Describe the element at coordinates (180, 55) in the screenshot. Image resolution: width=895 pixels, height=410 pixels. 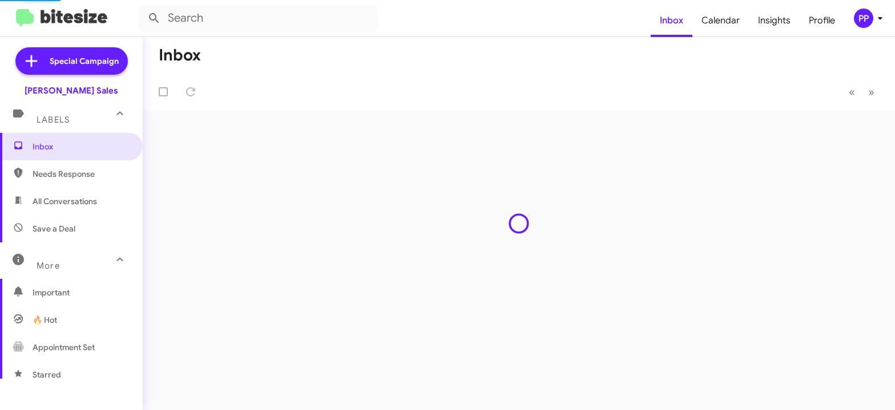
I see `h1: Inbox` at that location.